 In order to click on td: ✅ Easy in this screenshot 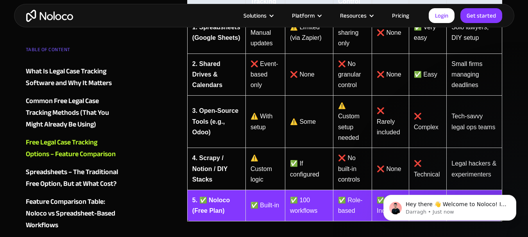, I will do `click(428, 74)`.